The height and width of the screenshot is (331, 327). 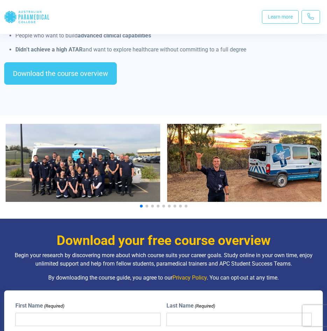 What do you see at coordinates (186, 206) in the screenshot?
I see `span: Go to slide 9` at bounding box center [186, 206].